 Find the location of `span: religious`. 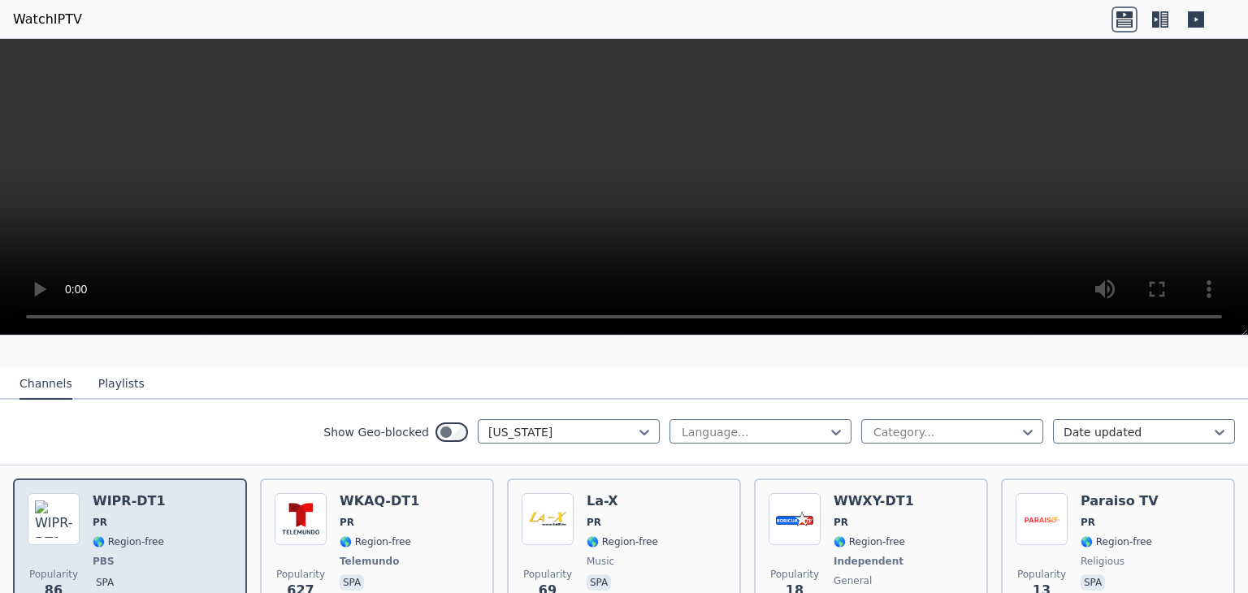

span: religious is located at coordinates (1102, 561).